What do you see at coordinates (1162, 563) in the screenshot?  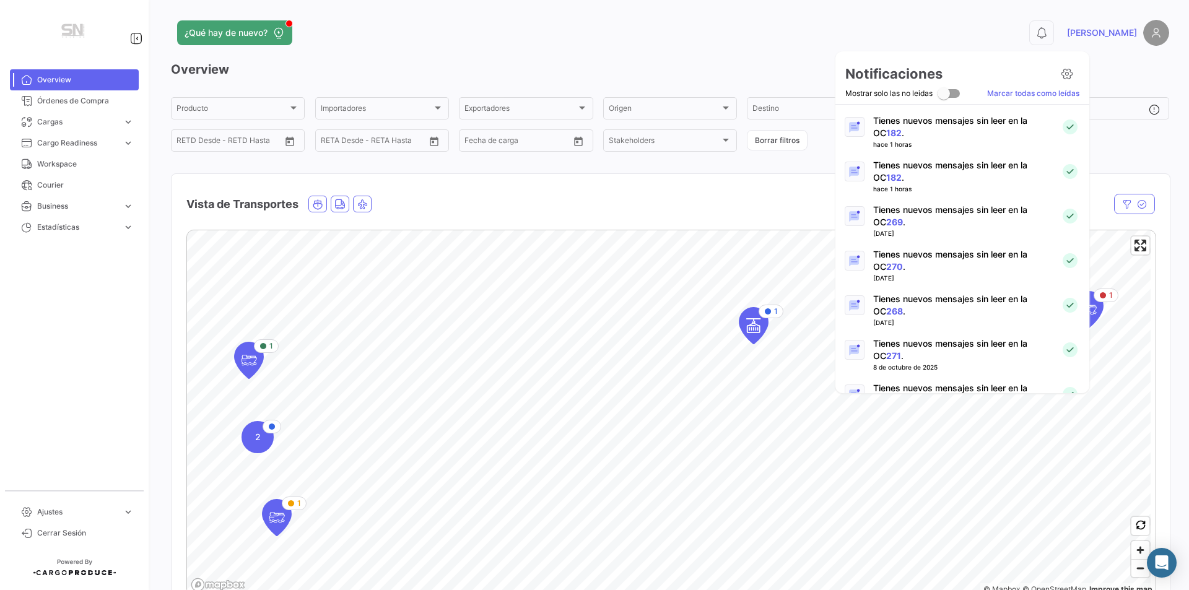 I see `div: Abrir Intercom Messenger` at bounding box center [1162, 563].